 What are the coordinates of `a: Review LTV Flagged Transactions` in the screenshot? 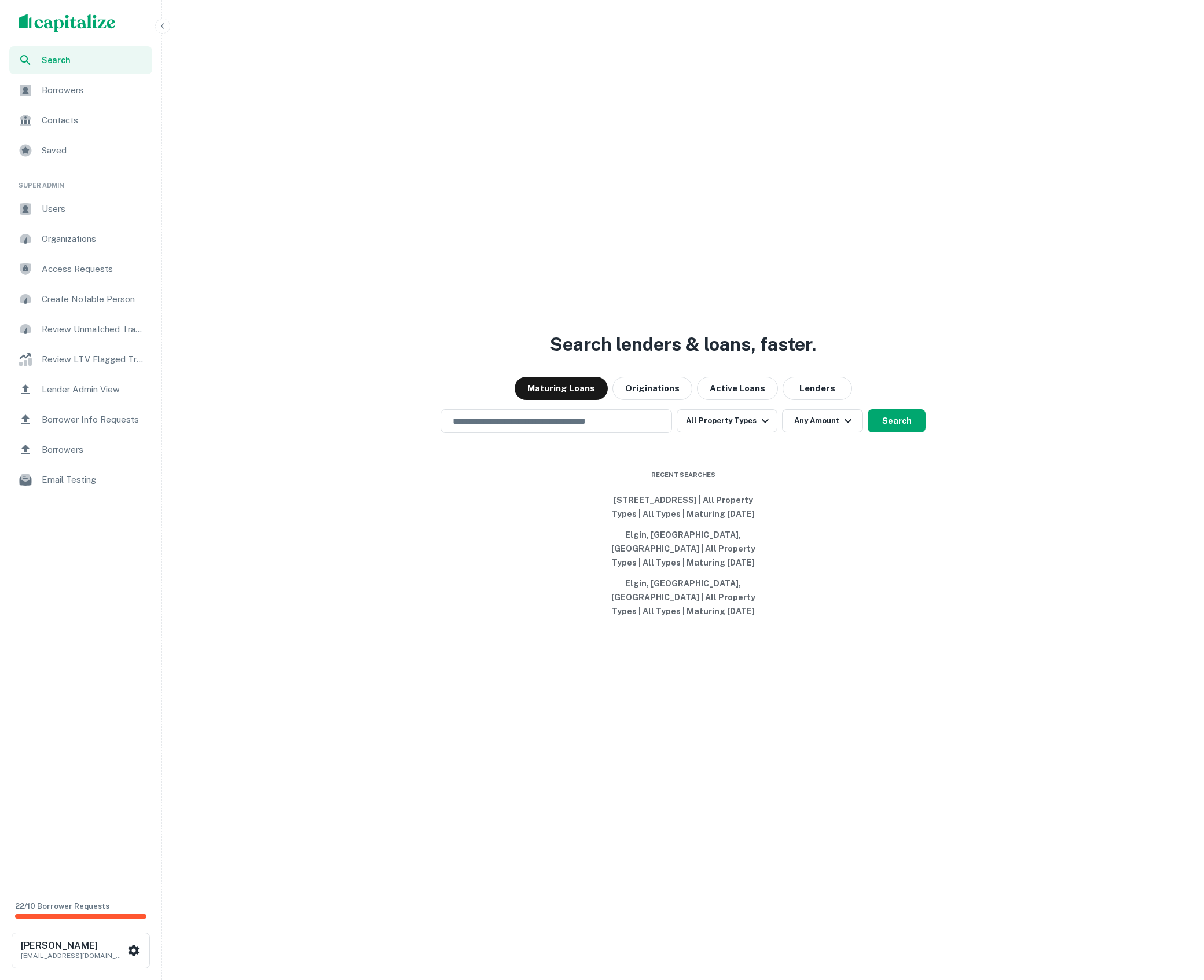 It's located at (81, 359).